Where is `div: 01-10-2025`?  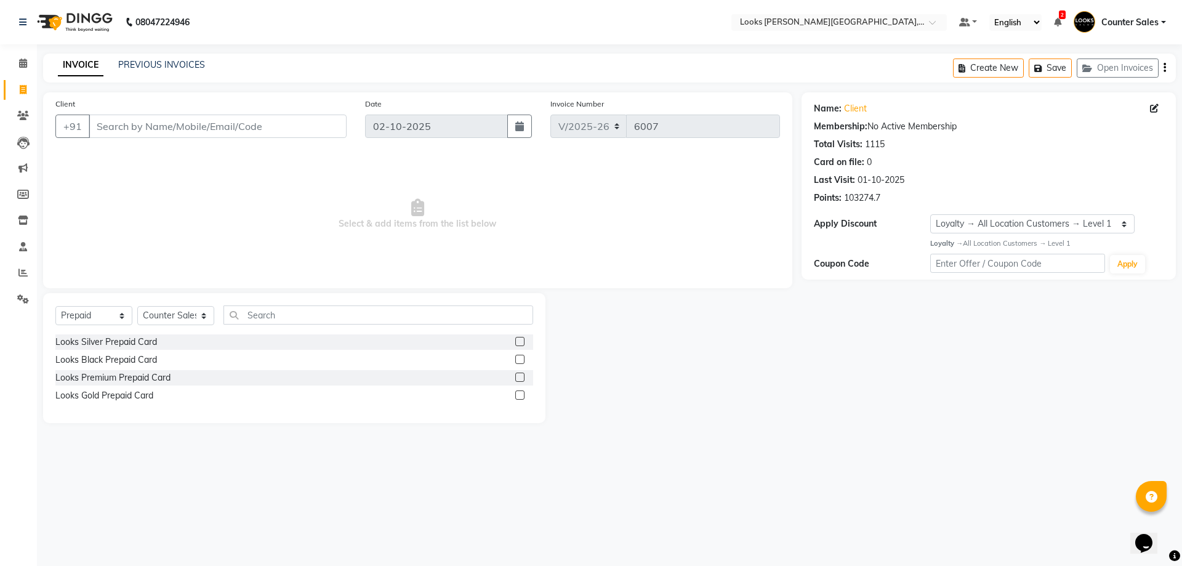 div: 01-10-2025 is located at coordinates (881, 180).